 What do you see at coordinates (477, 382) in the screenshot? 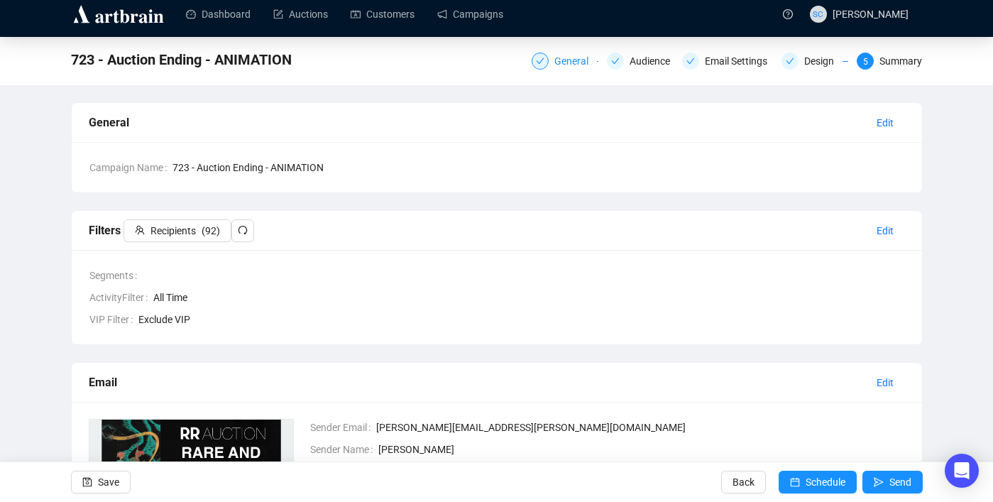
I see `div: Email` at bounding box center [477, 382].